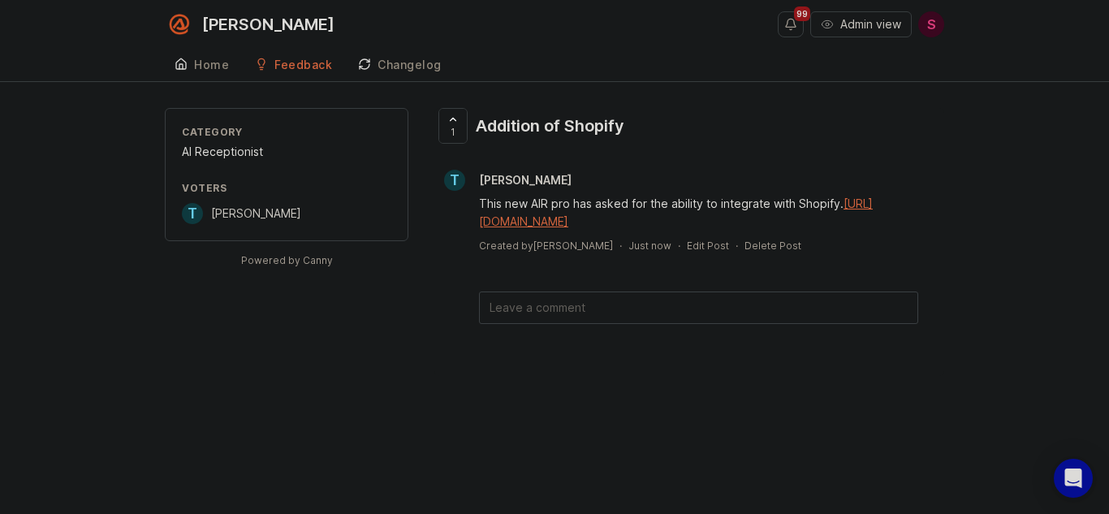  What do you see at coordinates (179, 24) in the screenshot?
I see `img: Smith.ai logo` at bounding box center [179, 24].